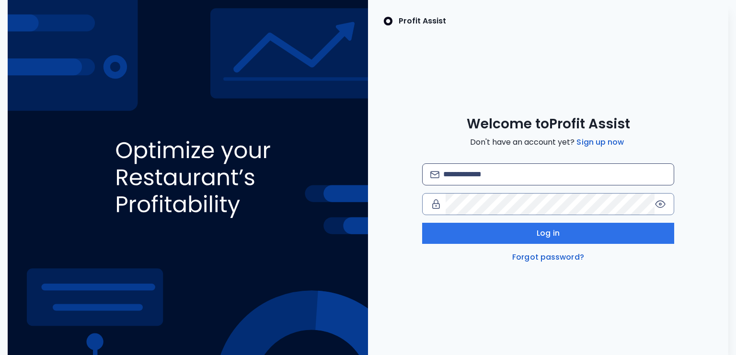 Image resolution: width=736 pixels, height=355 pixels. What do you see at coordinates (548, 124) in the screenshot?
I see `span: Welcome to Profit Assist` at bounding box center [548, 124].